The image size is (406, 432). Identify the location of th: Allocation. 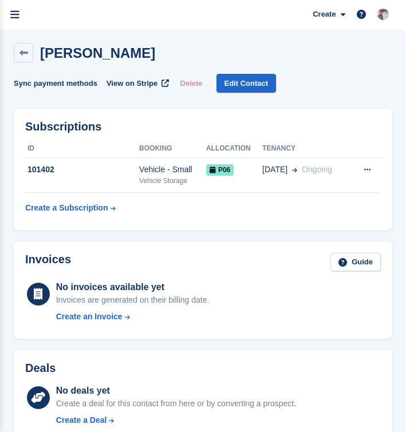
(234, 149).